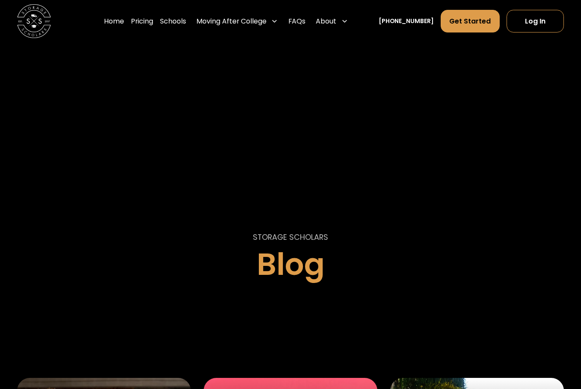 The image size is (581, 389). What do you see at coordinates (535, 21) in the screenshot?
I see `a: Log In` at bounding box center [535, 21].